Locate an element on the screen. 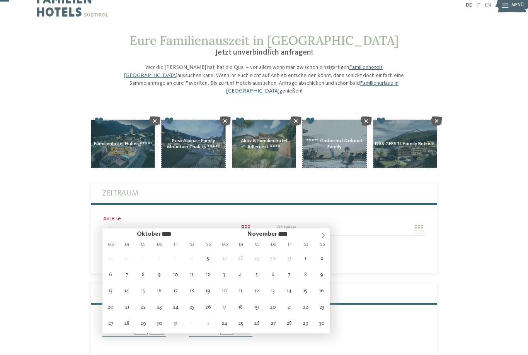 The width and height of the screenshot is (528, 355). span: November 26, 2025 is located at coordinates (257, 323).